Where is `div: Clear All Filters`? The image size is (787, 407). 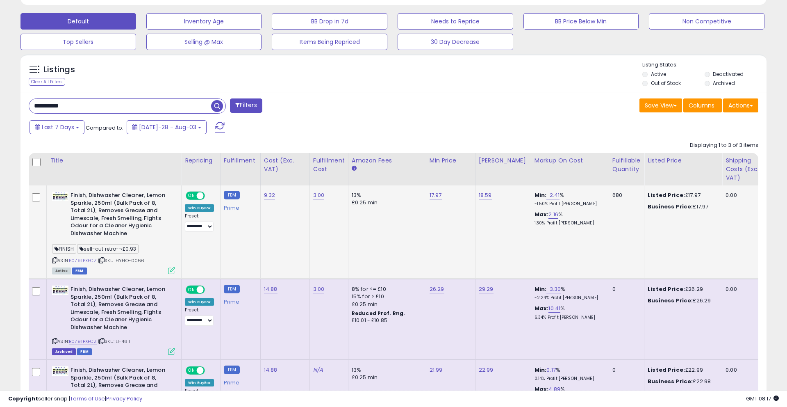
div: Clear All Filters is located at coordinates (47, 82).